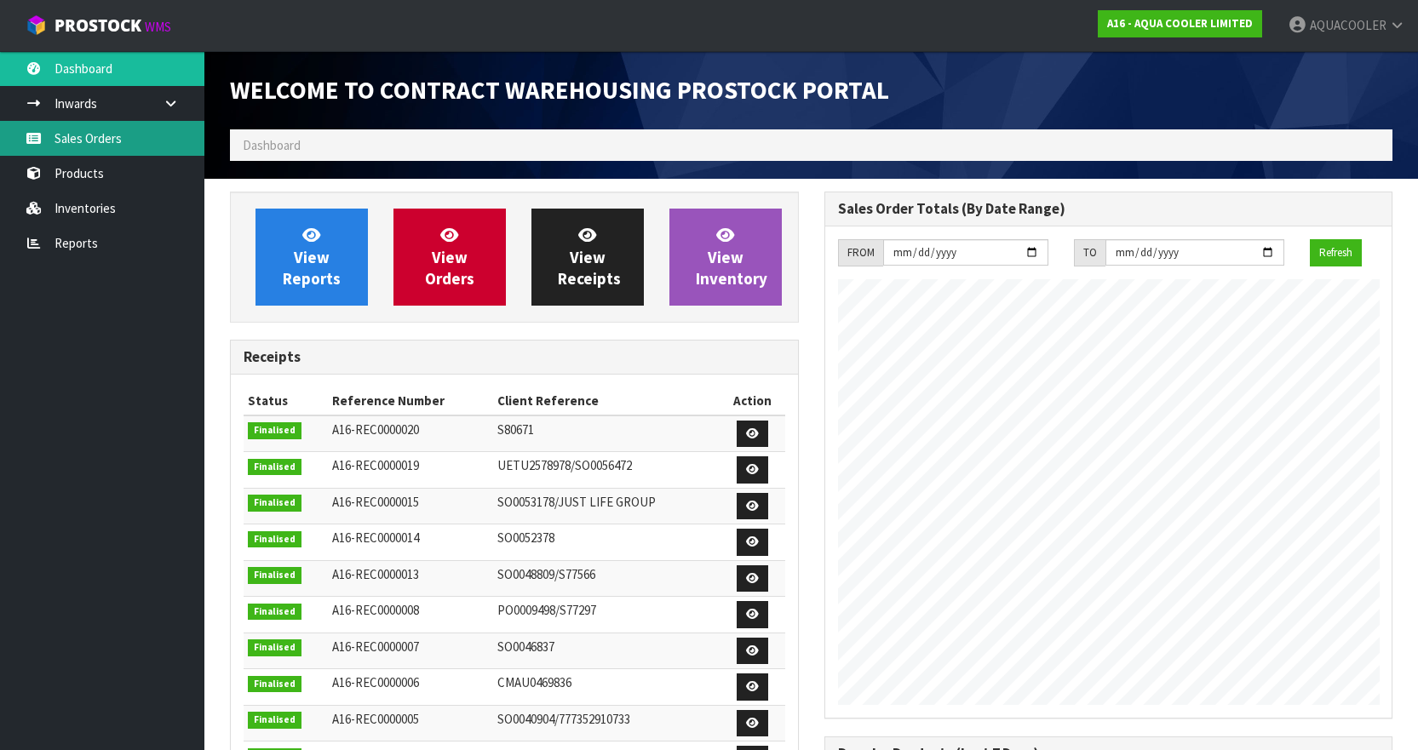 The image size is (1418, 750). Describe the element at coordinates (752, 401) in the screenshot. I see `th: Action` at that location.